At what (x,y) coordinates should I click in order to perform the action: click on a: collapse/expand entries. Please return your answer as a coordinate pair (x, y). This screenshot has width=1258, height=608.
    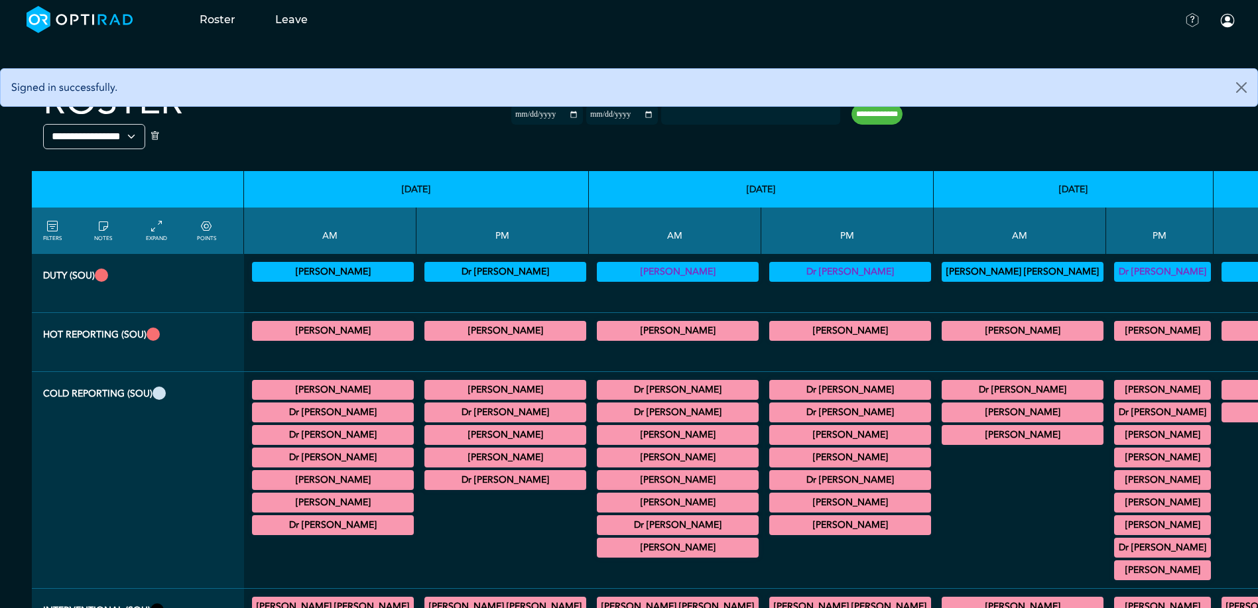
    Looking at the image, I should click on (157, 231).